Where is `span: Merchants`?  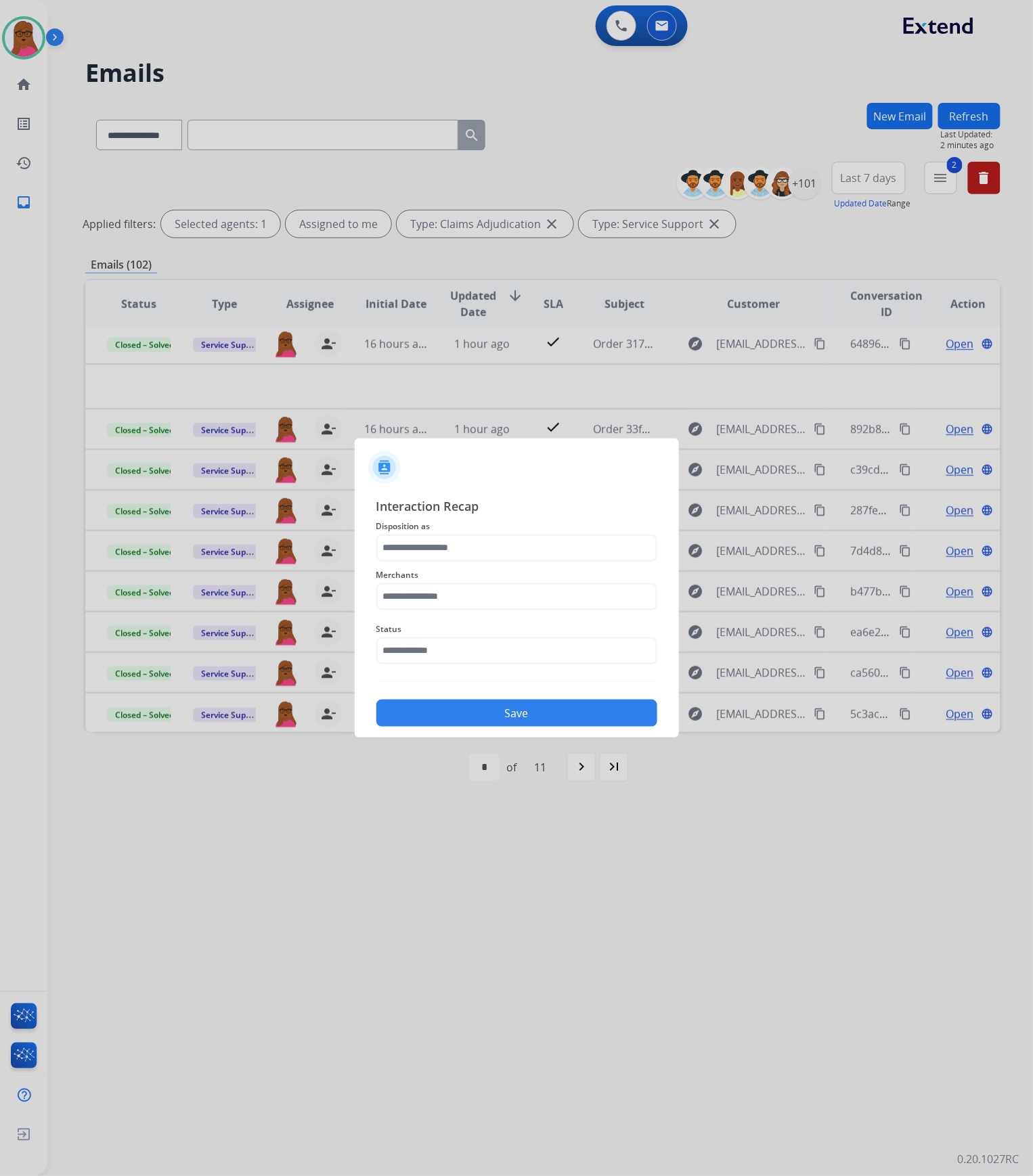 span: Merchants is located at coordinates (516, 575).